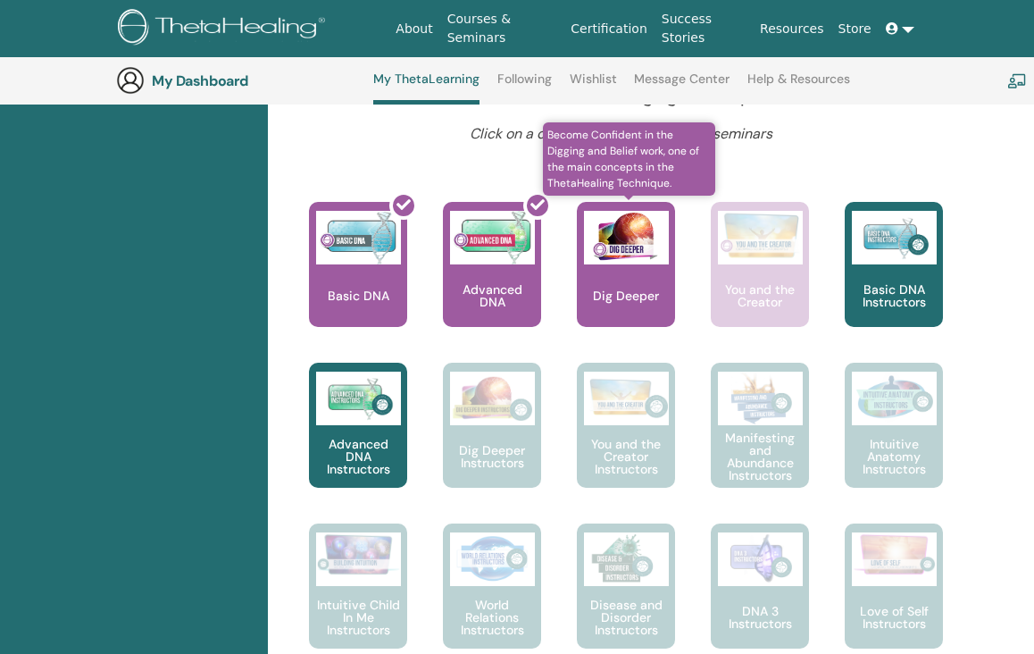 This screenshot has height=654, width=1034. I want to click on img: logo.png, so click(224, 29).